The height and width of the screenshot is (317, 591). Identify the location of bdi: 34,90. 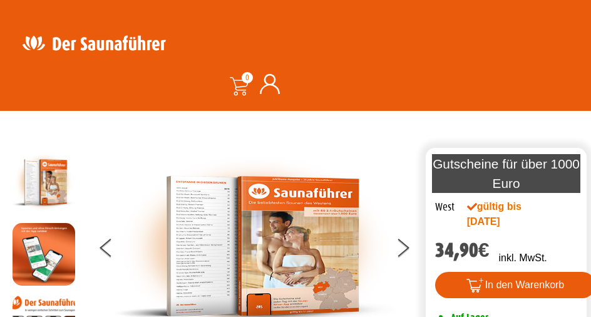
(462, 250).